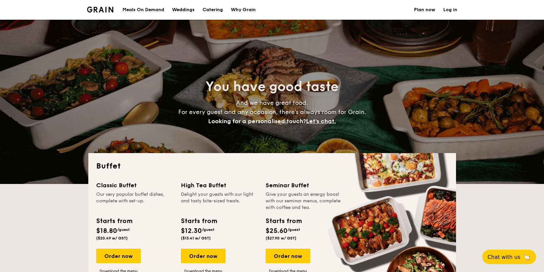  Describe the element at coordinates (191, 231) in the screenshot. I see `span: $12.30` at that location.